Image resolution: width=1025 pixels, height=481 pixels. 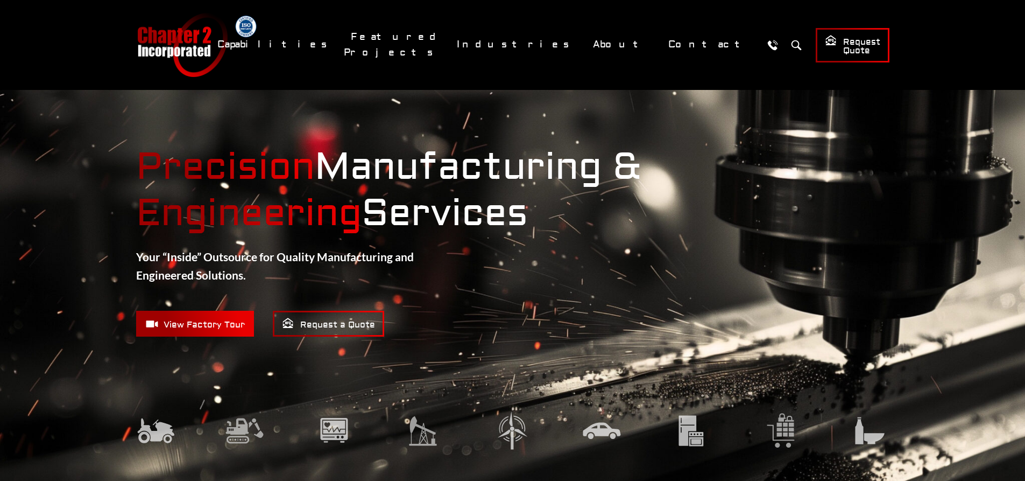 What do you see at coordinates (621, 44) in the screenshot?
I see `a: About` at bounding box center [621, 44].